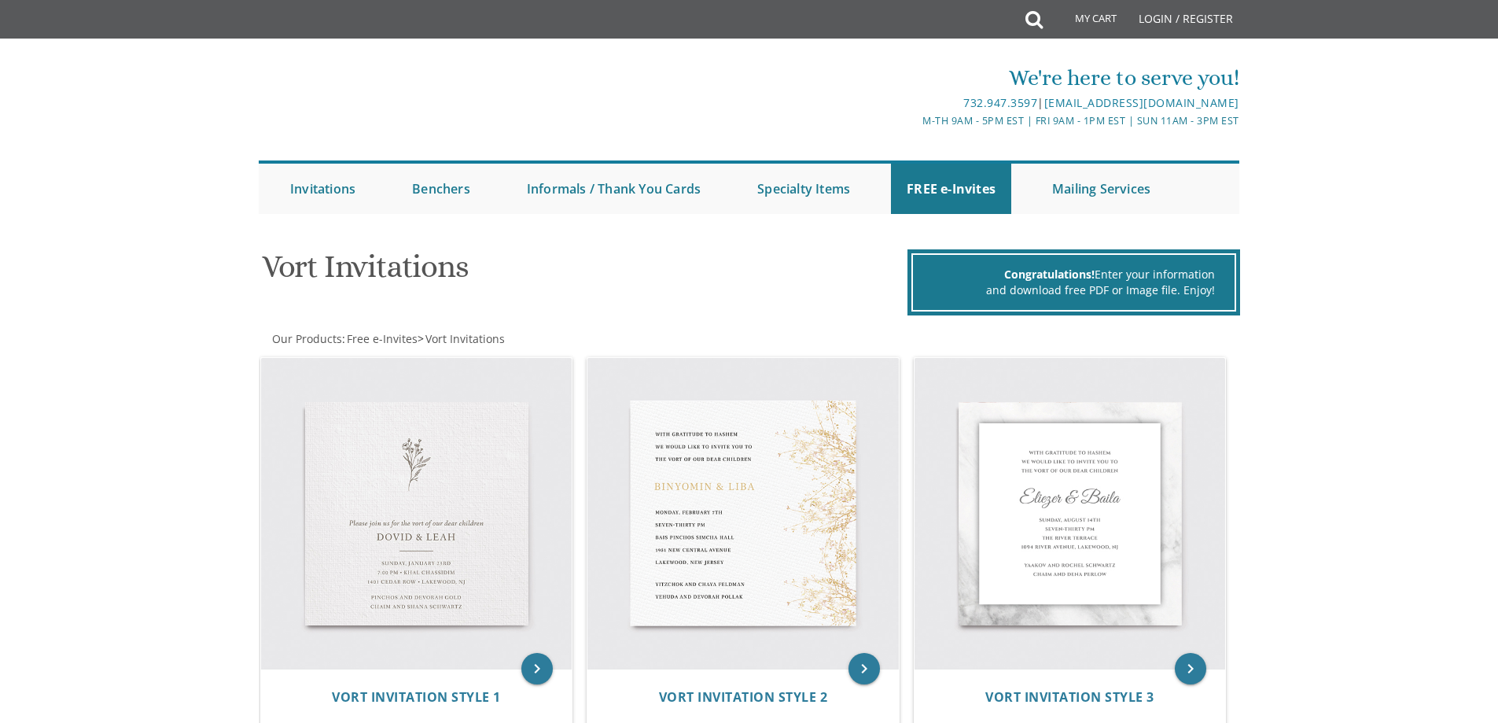 Image resolution: width=1498 pixels, height=723 pixels. Describe the element at coordinates (913, 120) in the screenshot. I see `div: M-Th 9am - 5pm EST | Fri 9am - 1pm EST | Sun 11am - 3pm EST` at that location.